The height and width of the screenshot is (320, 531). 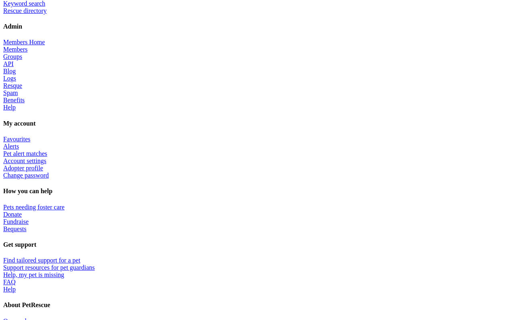 I want to click on a: Fundraise, so click(x=16, y=221).